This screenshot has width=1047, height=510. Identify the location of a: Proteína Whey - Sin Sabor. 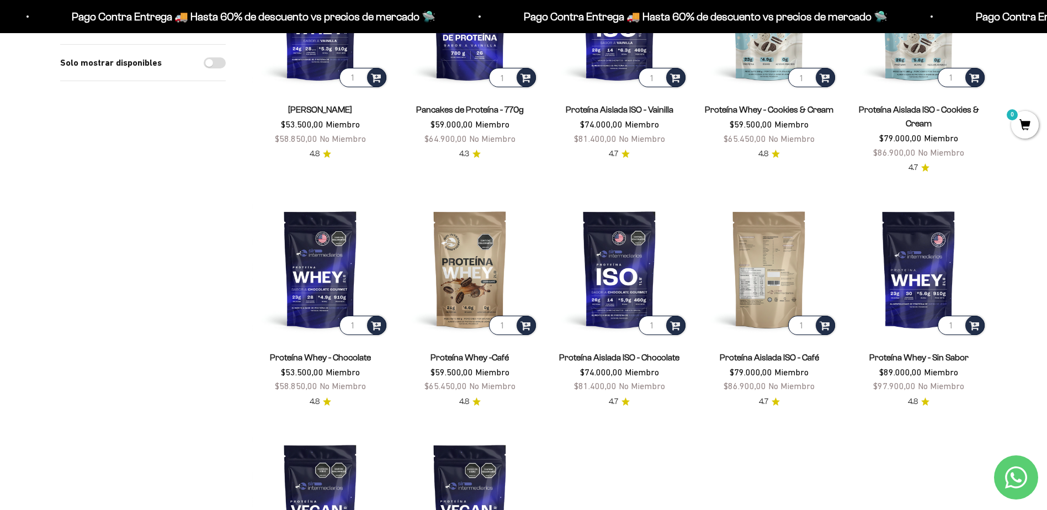
(919, 357).